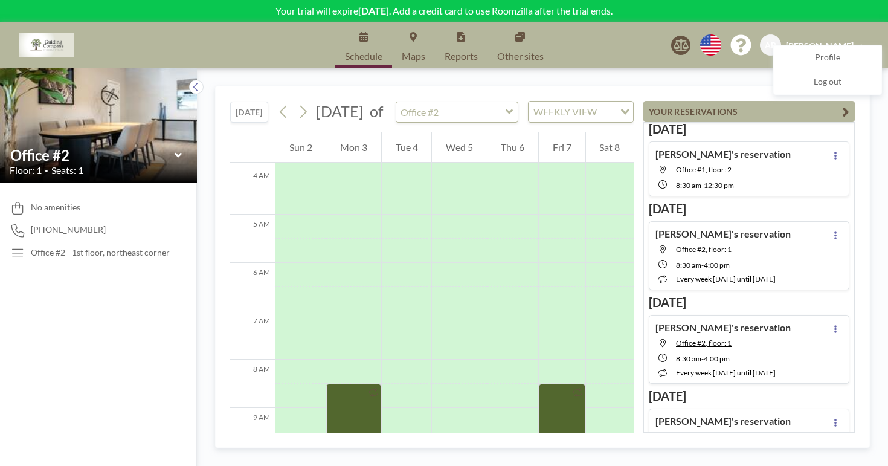  What do you see at coordinates (354, 147) in the screenshot?
I see `div: Mon 3` at bounding box center [354, 147].